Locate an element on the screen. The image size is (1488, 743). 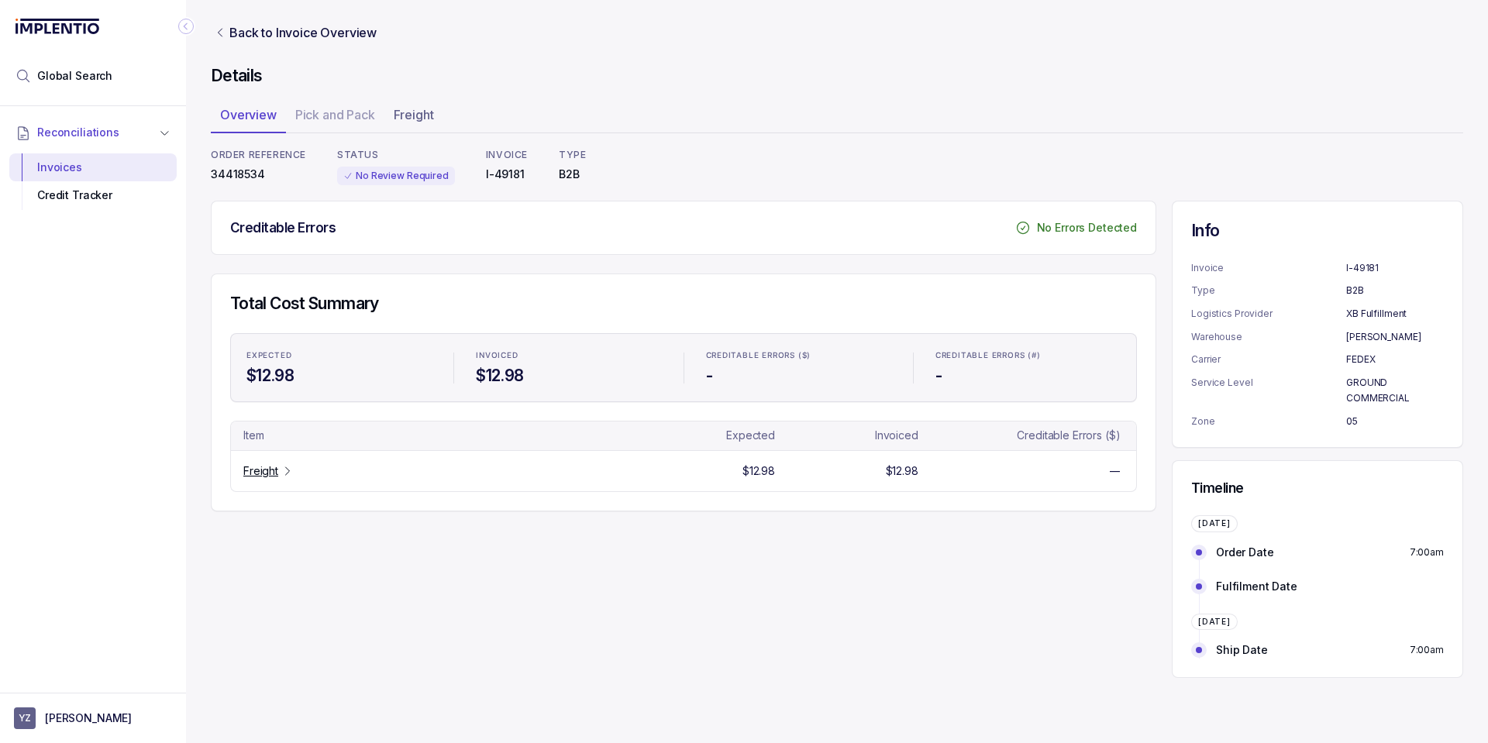
p: TYPE is located at coordinates (572, 155).